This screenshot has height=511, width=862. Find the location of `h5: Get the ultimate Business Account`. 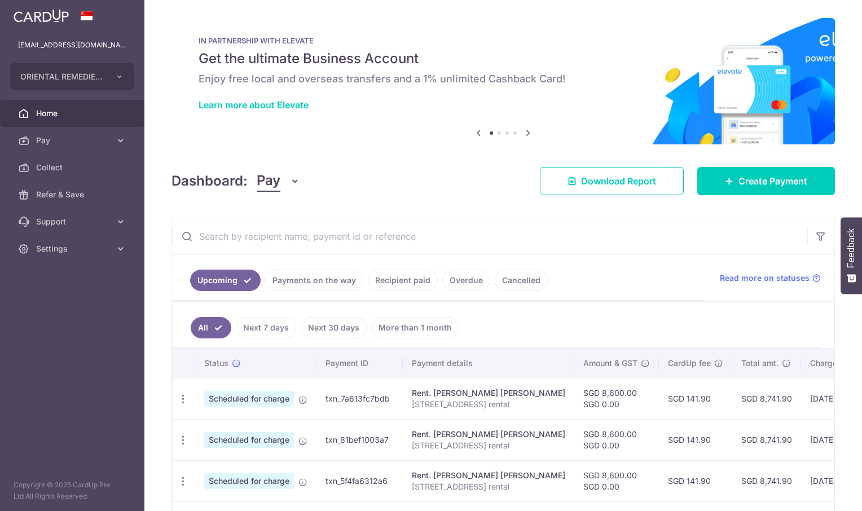

h5: Get the ultimate Business Account is located at coordinates (503, 59).